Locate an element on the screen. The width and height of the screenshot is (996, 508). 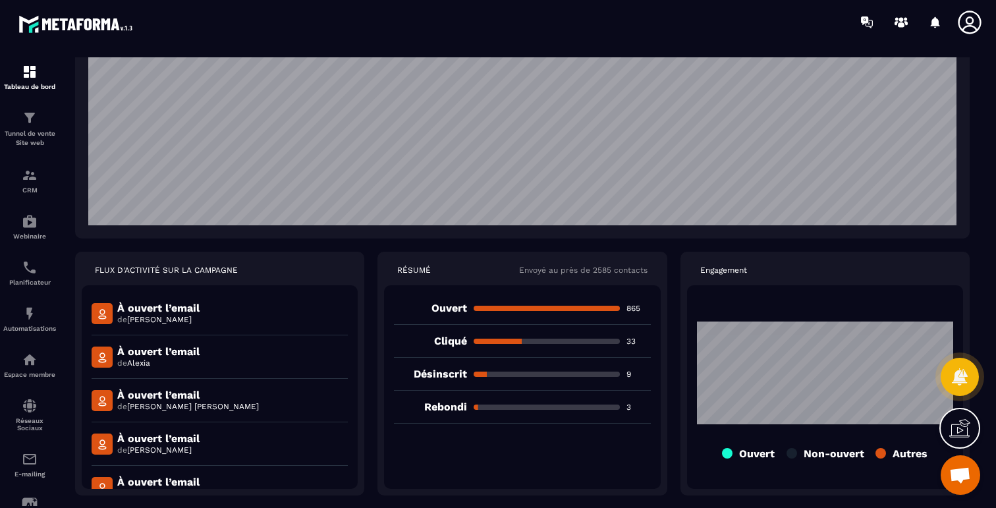
span: Alexia is located at coordinates (138, 363).